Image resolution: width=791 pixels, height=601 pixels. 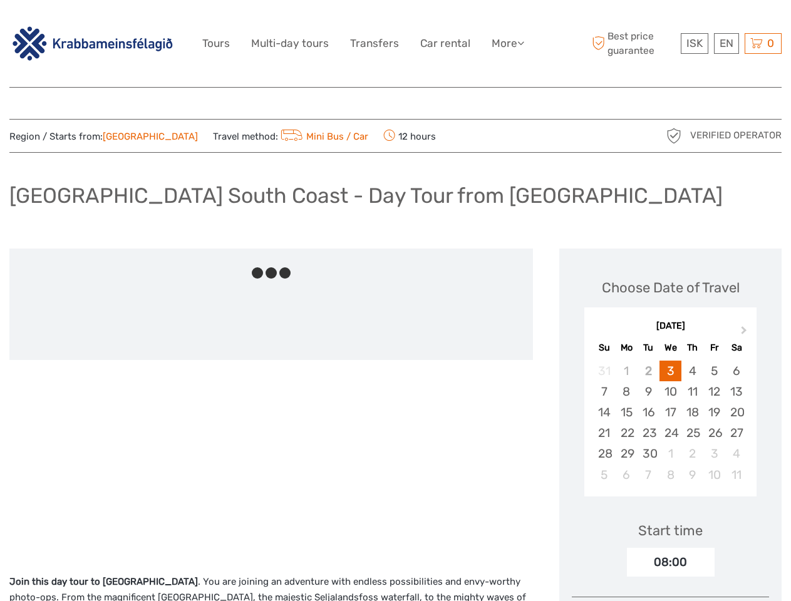 What do you see at coordinates (626, 412) in the screenshot?
I see `div: Choose Monday, September 15th, 2025` at bounding box center [626, 412].